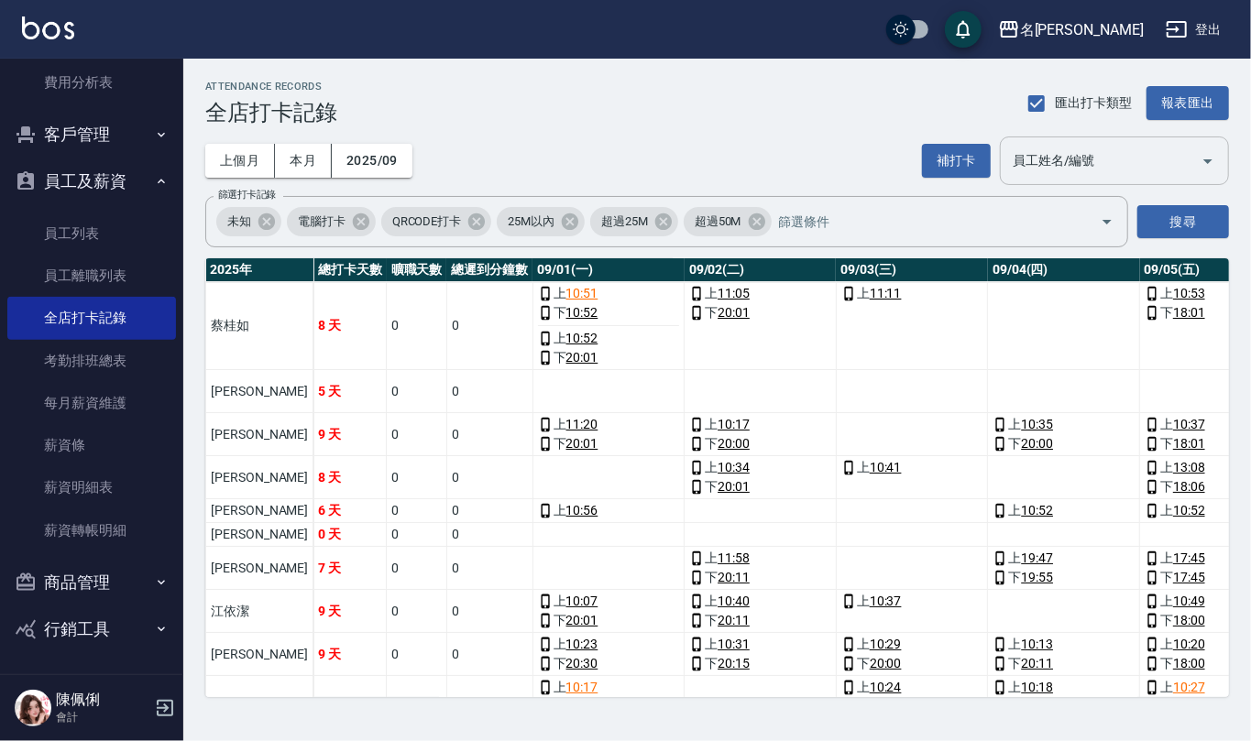  I want to click on a: 10:40, so click(733, 601).